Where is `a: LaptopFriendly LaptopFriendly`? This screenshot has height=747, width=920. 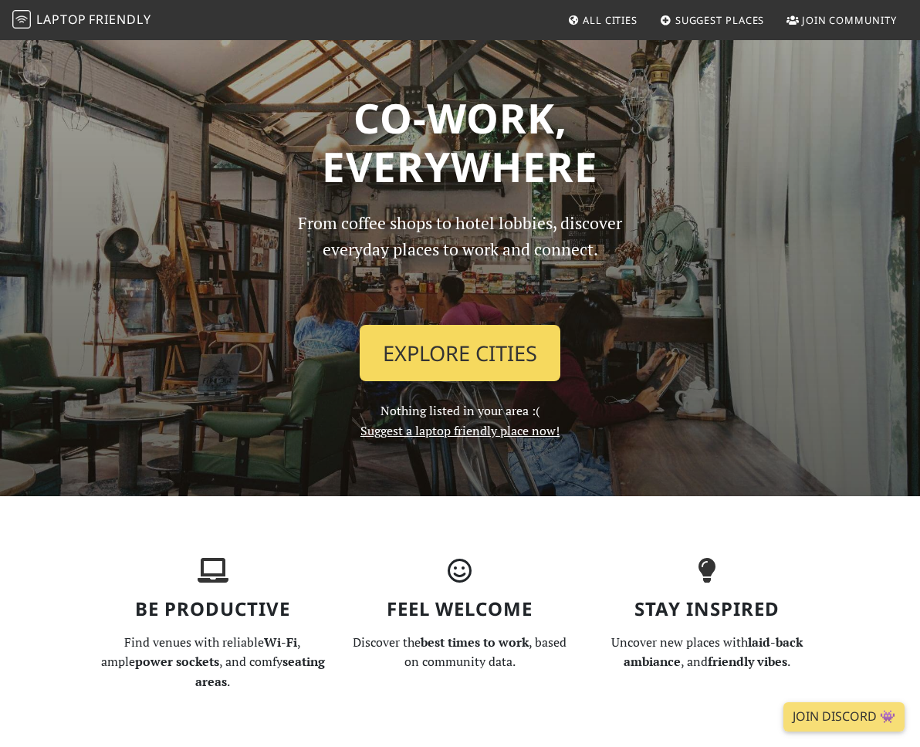 a: LaptopFriendly LaptopFriendly is located at coordinates (82, 20).